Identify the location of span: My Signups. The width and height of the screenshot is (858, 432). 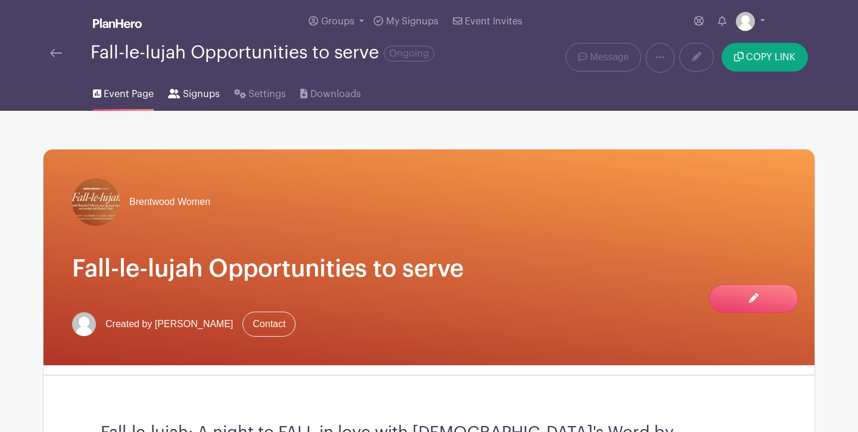
(412, 21).